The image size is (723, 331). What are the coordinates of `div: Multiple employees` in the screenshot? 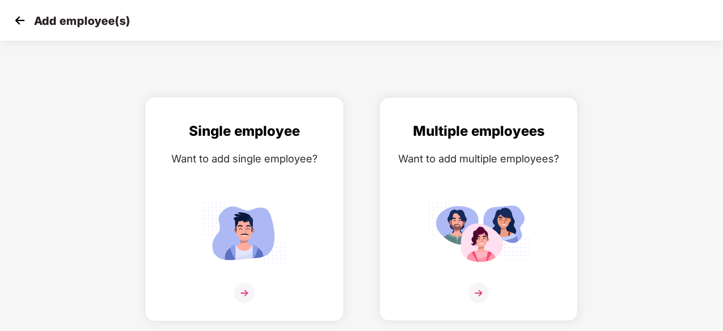 It's located at (479, 131).